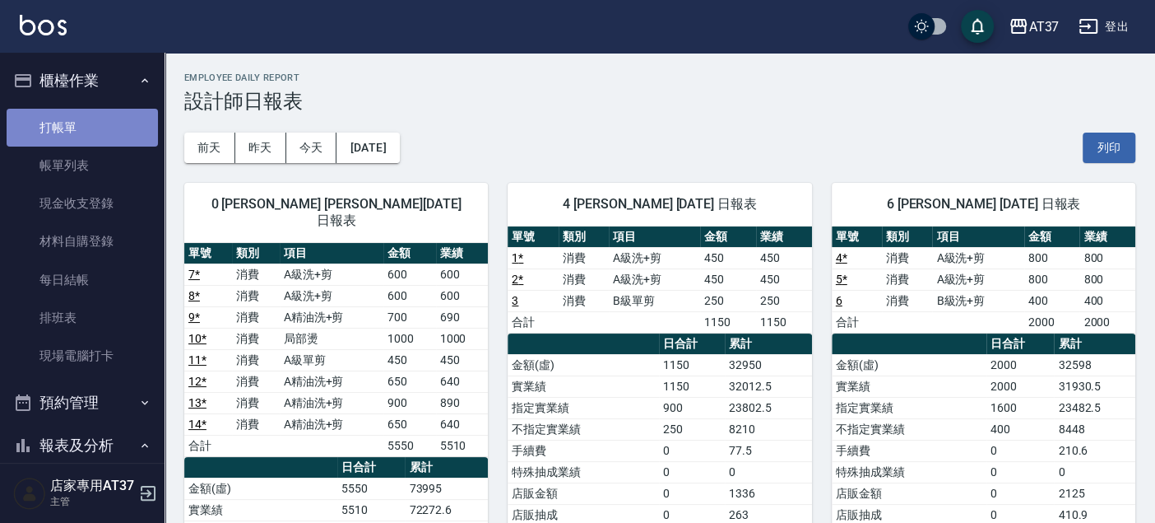 The height and width of the screenshot is (523, 1155). Describe the element at coordinates (312, 147) in the screenshot. I see `button: 今天` at that location.